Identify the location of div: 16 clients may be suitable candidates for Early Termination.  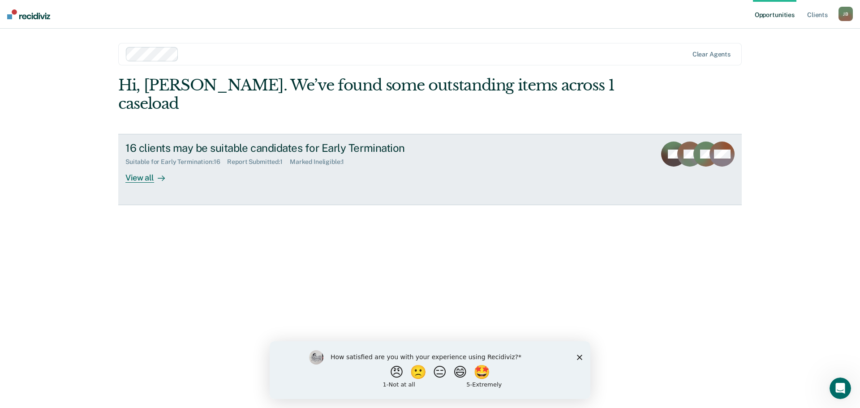
(283, 148).